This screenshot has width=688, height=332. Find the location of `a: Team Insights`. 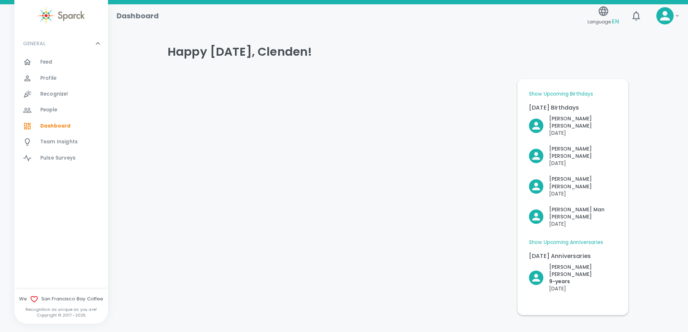

a: Team Insights is located at coordinates (61, 142).